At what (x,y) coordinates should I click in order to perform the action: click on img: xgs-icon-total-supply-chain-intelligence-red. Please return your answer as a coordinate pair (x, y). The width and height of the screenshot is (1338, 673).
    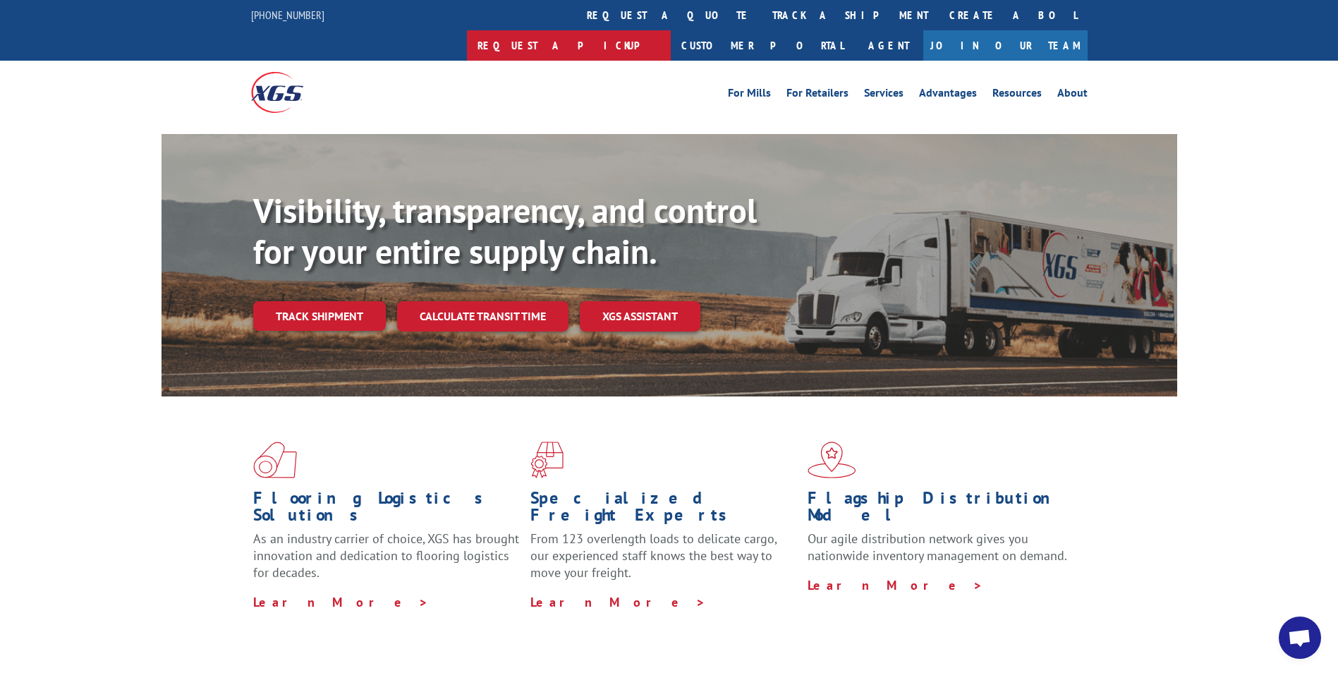
    Looking at the image, I should click on (275, 460).